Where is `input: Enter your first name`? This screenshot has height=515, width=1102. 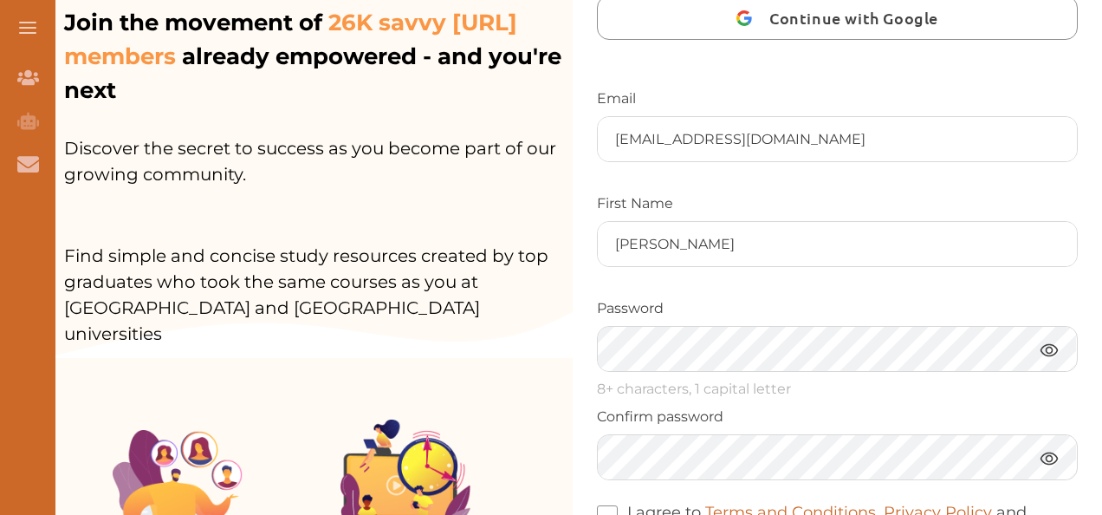
input: Enter your first name is located at coordinates (837, 243).